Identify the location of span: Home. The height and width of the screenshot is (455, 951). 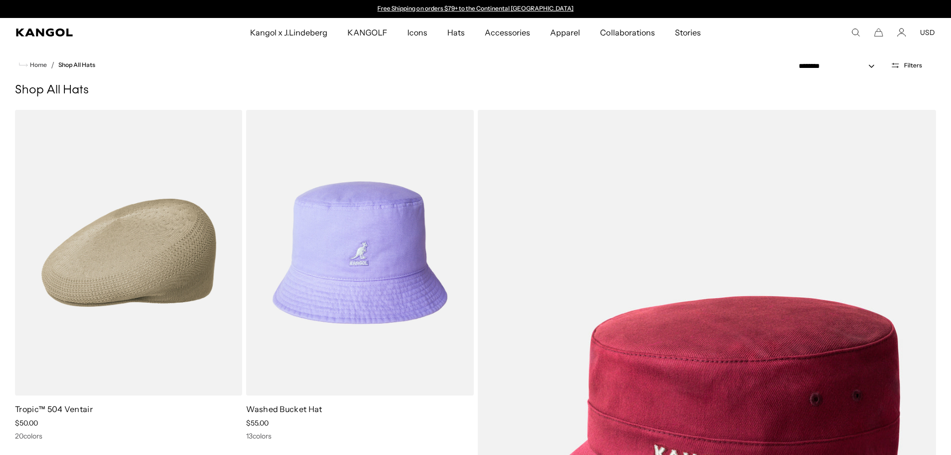
(37, 65).